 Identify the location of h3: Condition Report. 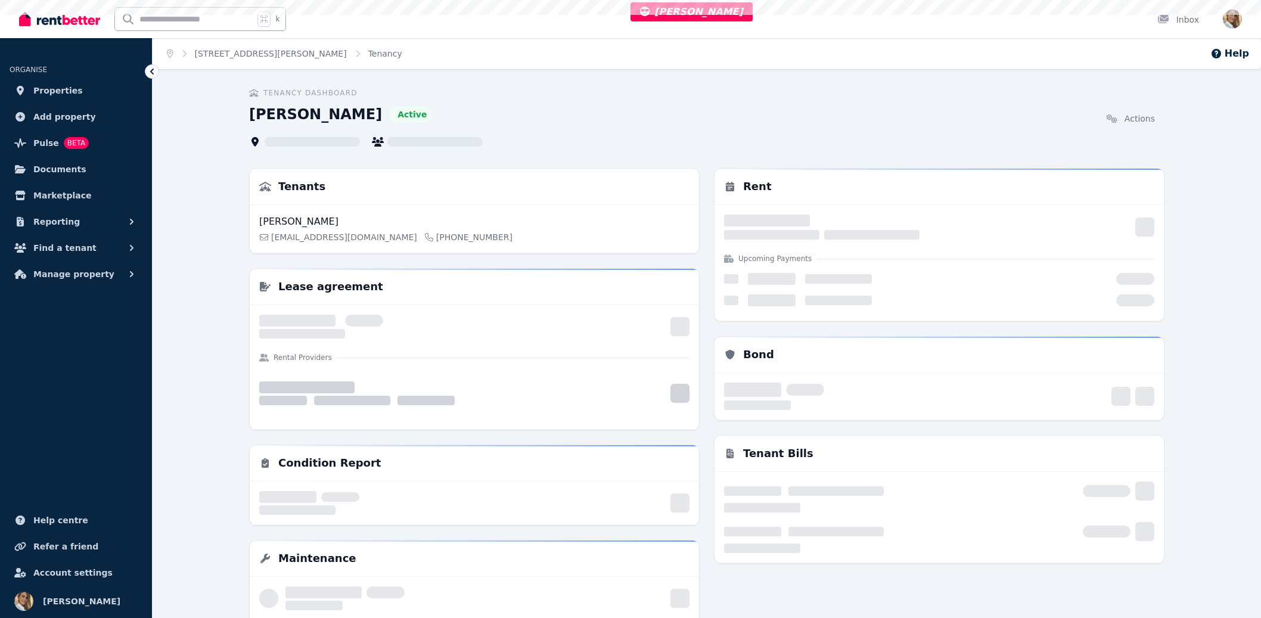
(330, 463).